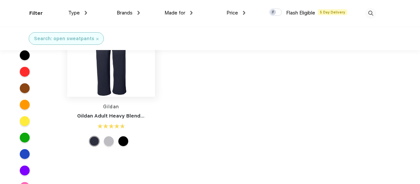  What do you see at coordinates (111, 107) in the screenshot?
I see `a: Gildan` at bounding box center [111, 107].